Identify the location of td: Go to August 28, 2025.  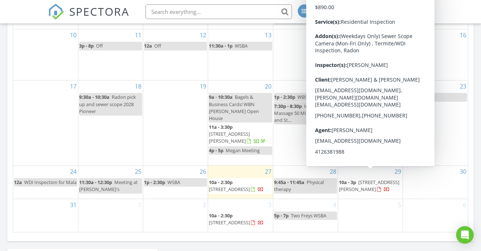
(305, 182).